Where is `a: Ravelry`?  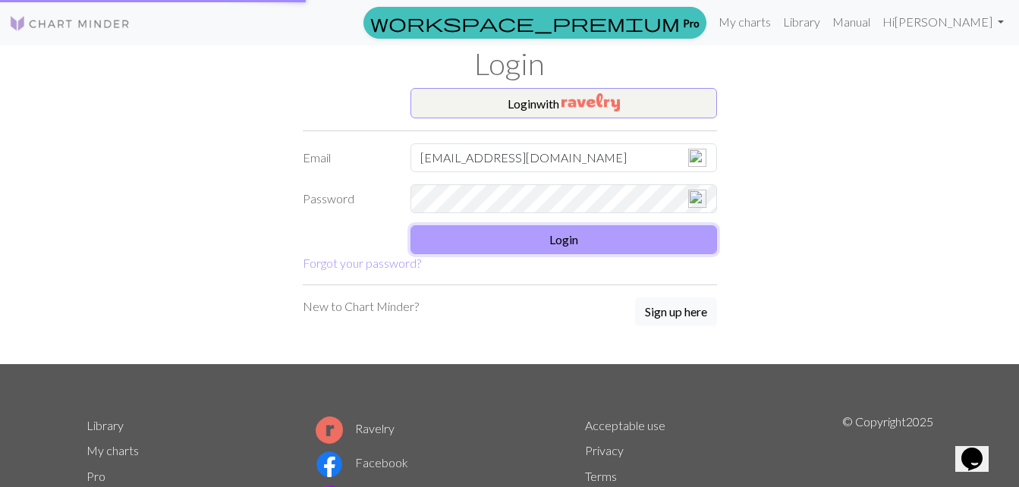 a: Ravelry is located at coordinates (355, 428).